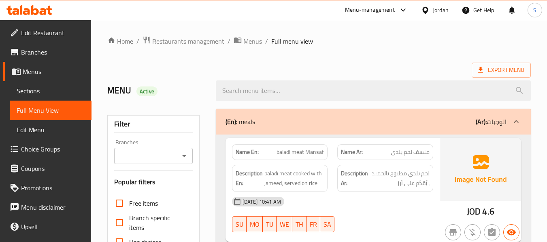 The width and height of the screenshot is (547, 242). I want to click on strong: Description Ar:, so click(354, 179).